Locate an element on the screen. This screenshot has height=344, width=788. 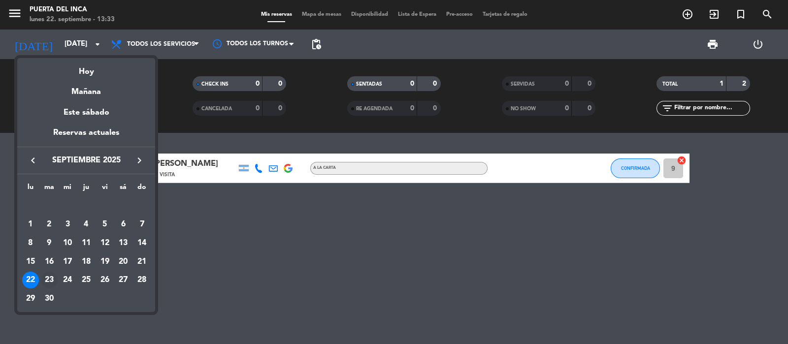
div: 7 is located at coordinates (142, 225).